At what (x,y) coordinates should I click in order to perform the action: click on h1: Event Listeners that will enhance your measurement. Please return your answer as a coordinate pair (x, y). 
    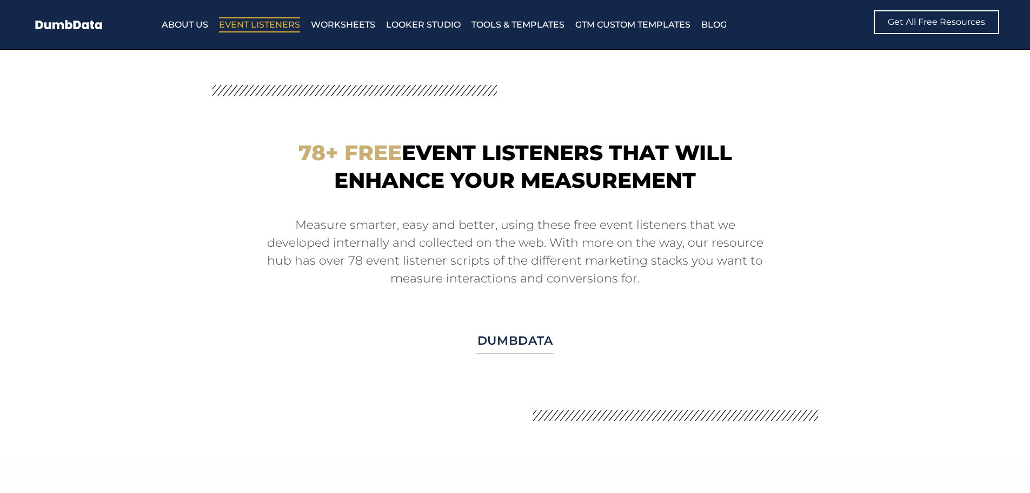
    Looking at the image, I should click on (516, 166).